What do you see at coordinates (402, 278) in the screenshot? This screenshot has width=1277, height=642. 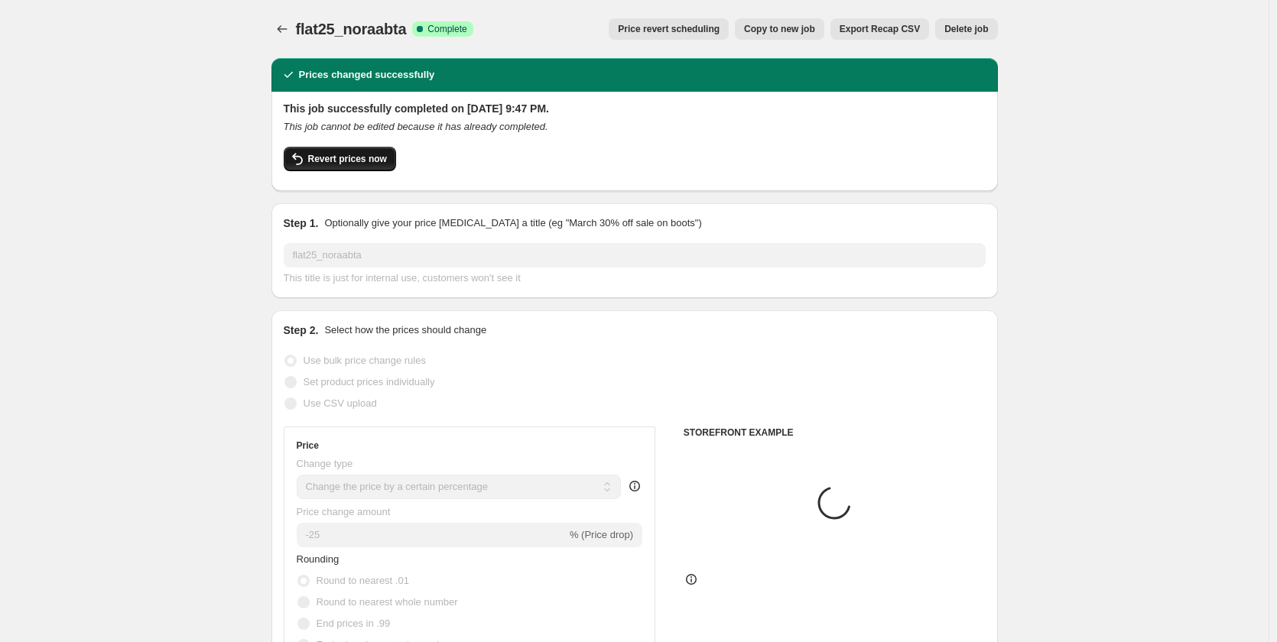 I see `span: This title is just for internal use, customers won't see it` at bounding box center [402, 278].